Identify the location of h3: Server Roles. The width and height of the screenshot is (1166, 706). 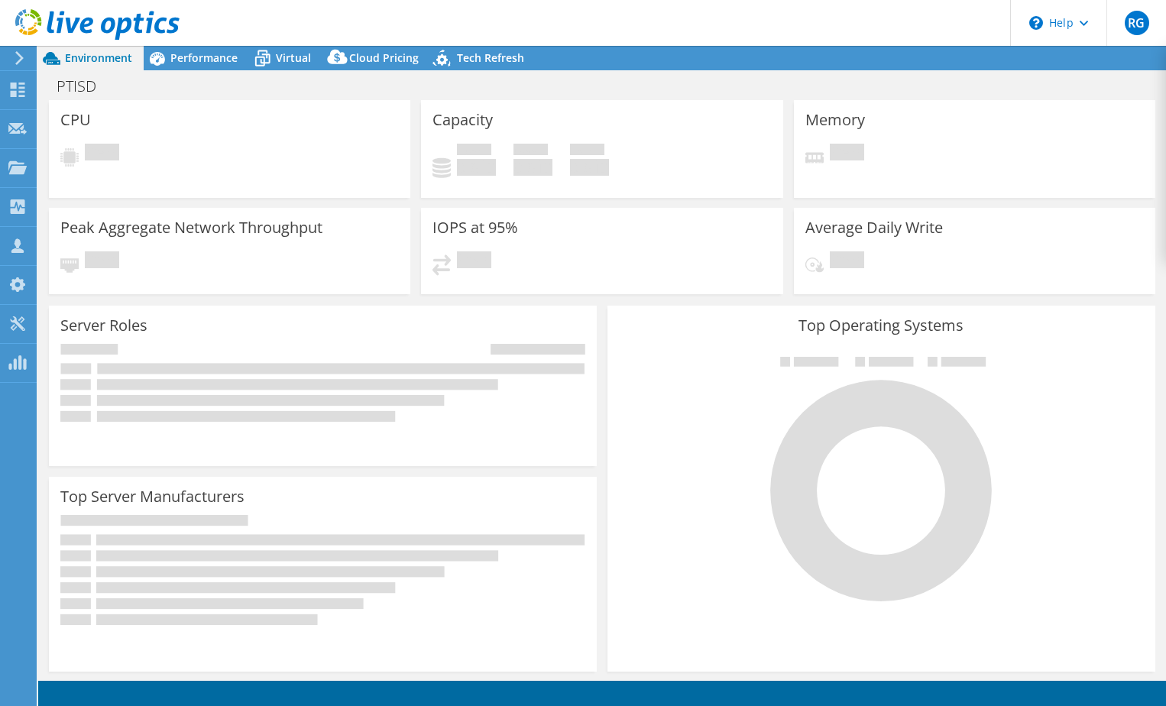
(104, 325).